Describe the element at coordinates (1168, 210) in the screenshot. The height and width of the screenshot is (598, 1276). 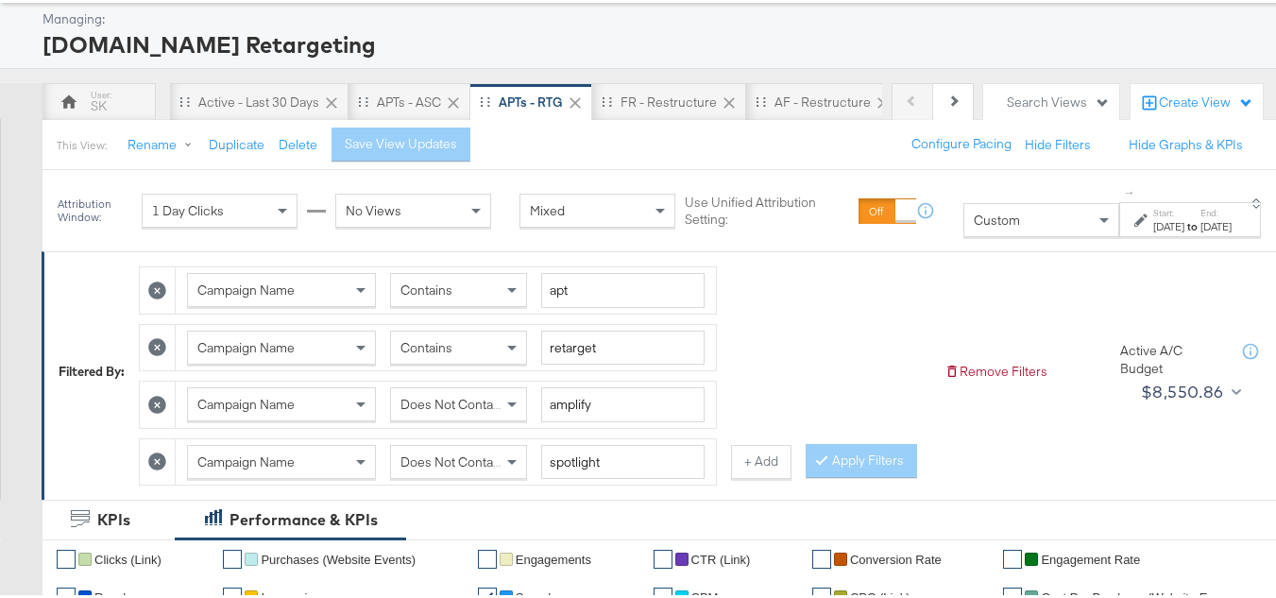
I see `label: Start:` at that location.